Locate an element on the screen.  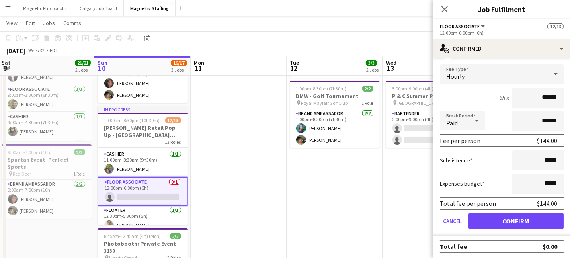
h3: Photobooth: Private Event 3130 is located at coordinates (143, 247).